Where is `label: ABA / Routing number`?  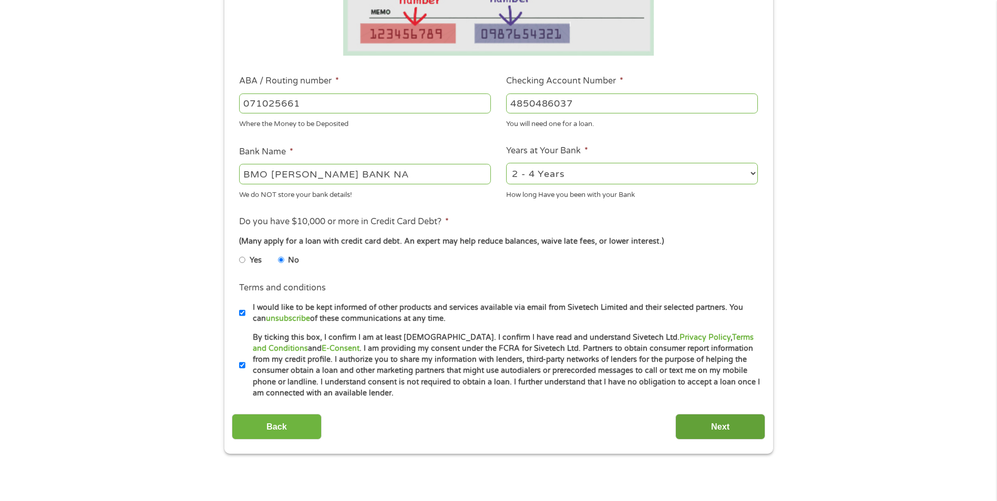 label: ABA / Routing number is located at coordinates (289, 81).